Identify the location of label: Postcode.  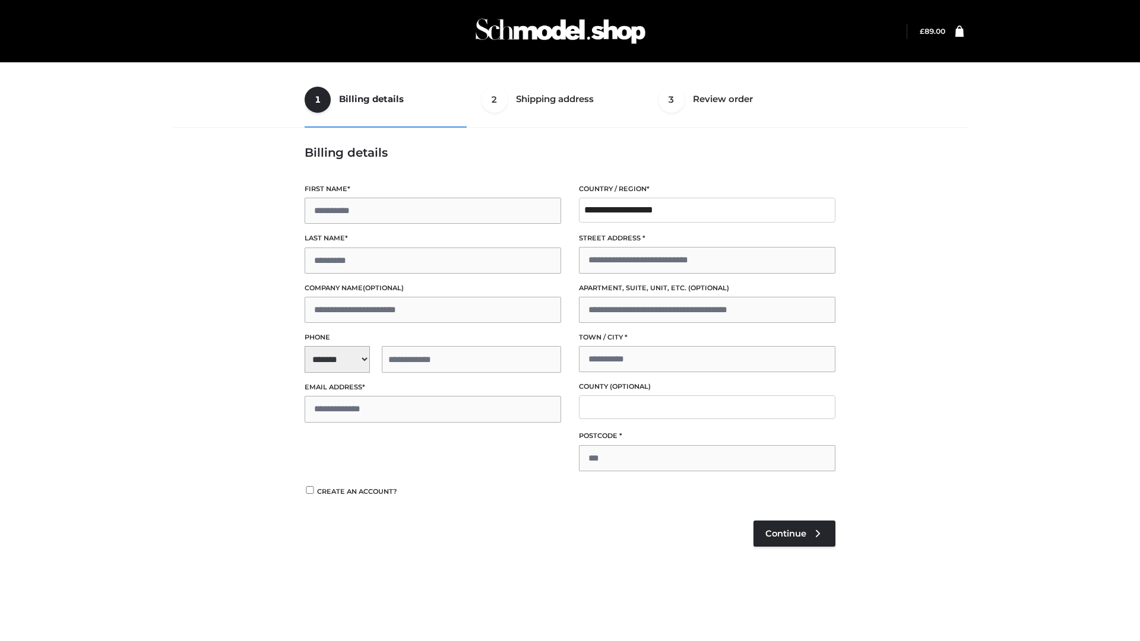
(707, 436).